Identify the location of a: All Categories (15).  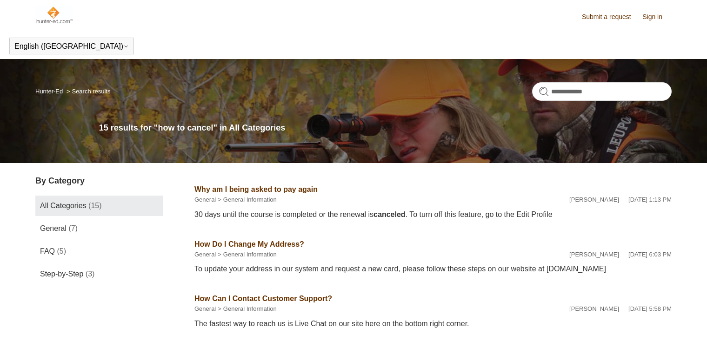
(99, 206).